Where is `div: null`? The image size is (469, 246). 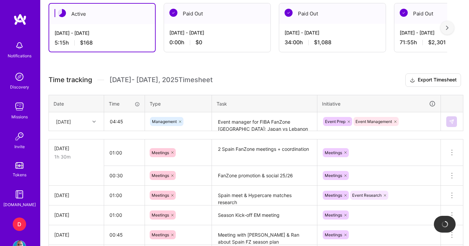 div: null is located at coordinates (452, 121).